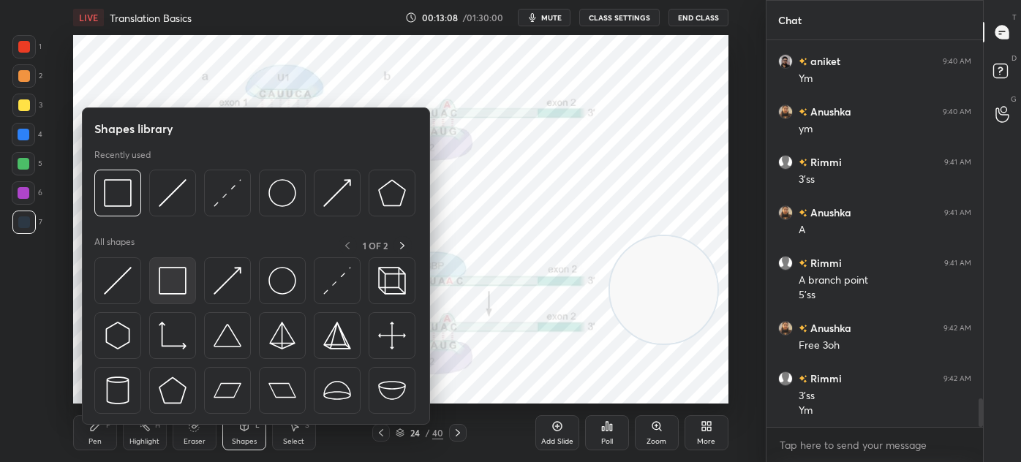 This screenshot has height=462, width=1021. What do you see at coordinates (790, 20) in the screenshot?
I see `p: Chat` at bounding box center [790, 20].